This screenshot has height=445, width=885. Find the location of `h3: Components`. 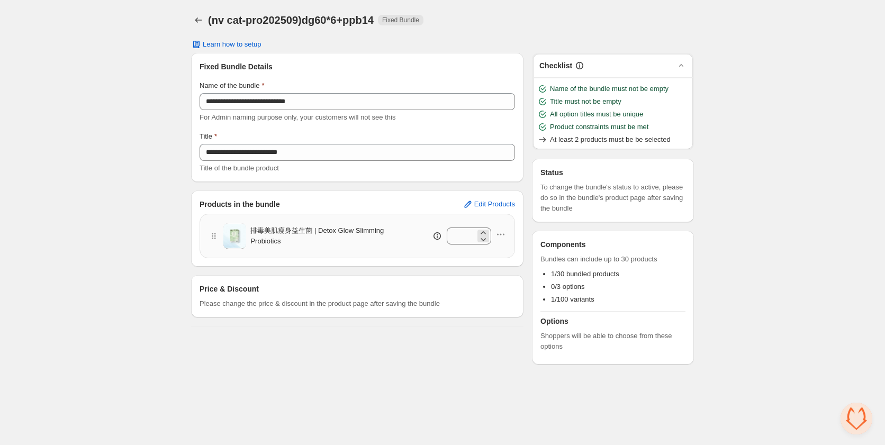

h3: Components is located at coordinates (563, 245).